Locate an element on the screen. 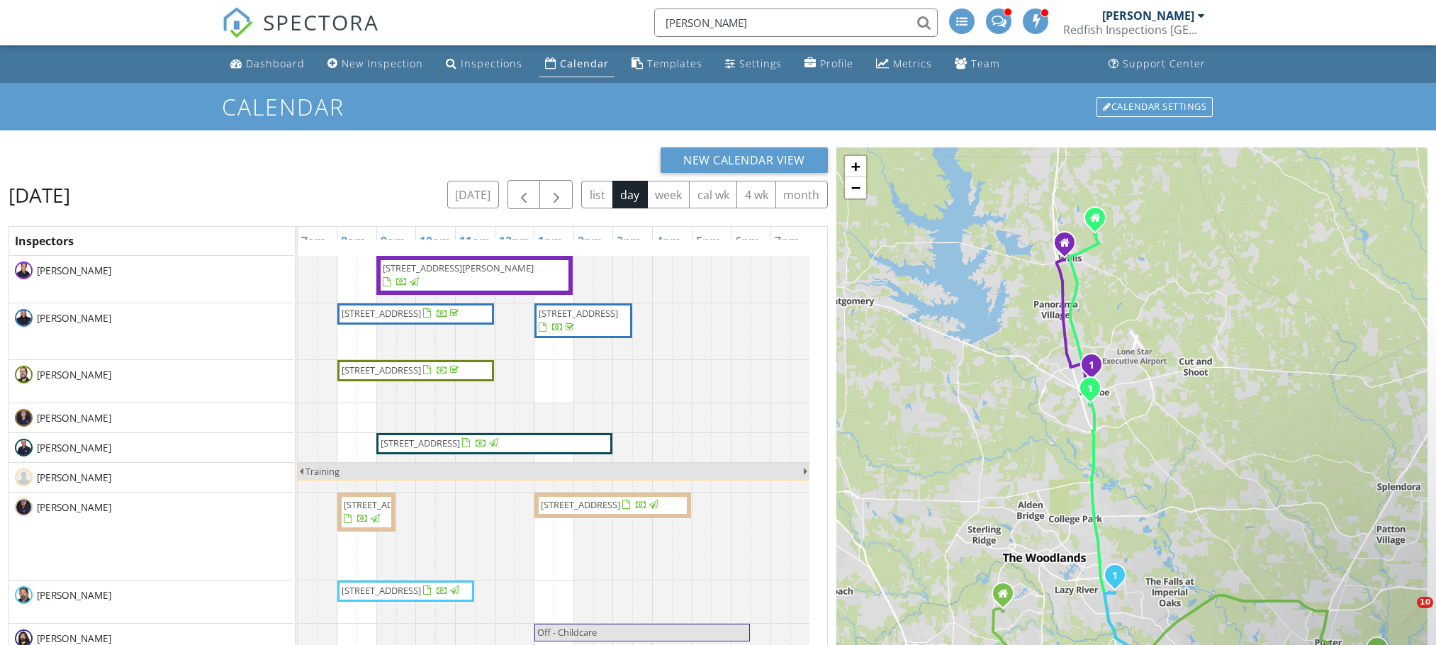 The image size is (1436, 645). a: 7am is located at coordinates (313, 241).